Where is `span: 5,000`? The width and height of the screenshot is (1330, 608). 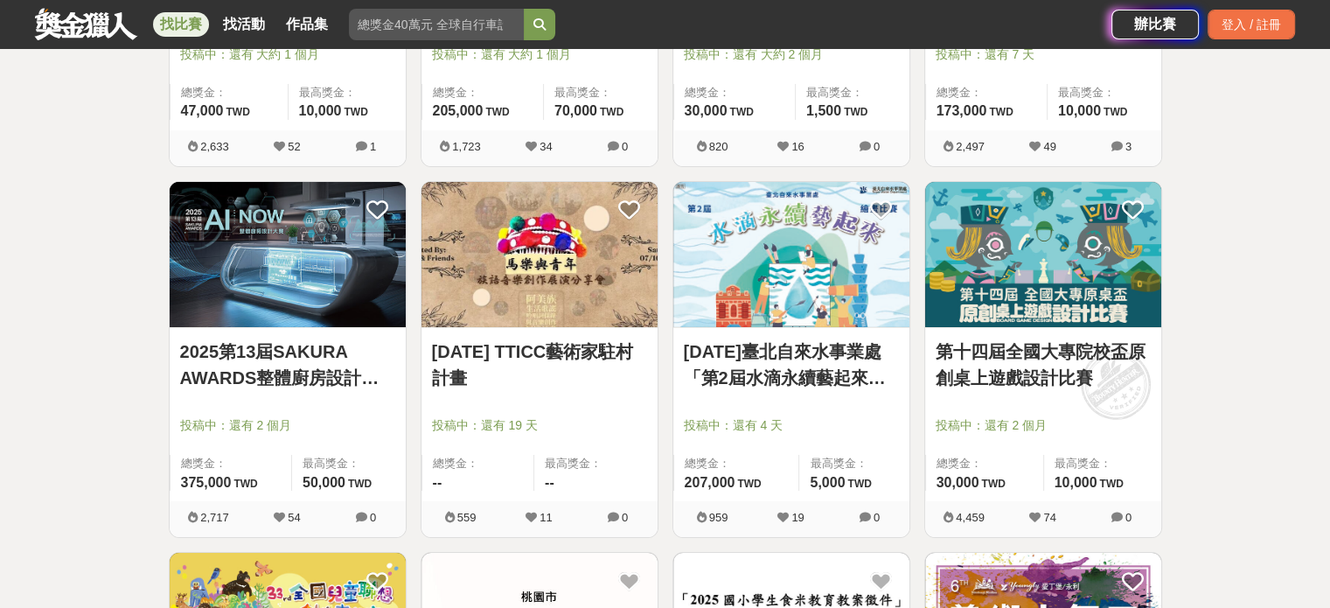 span: 5,000 is located at coordinates (827, 482).